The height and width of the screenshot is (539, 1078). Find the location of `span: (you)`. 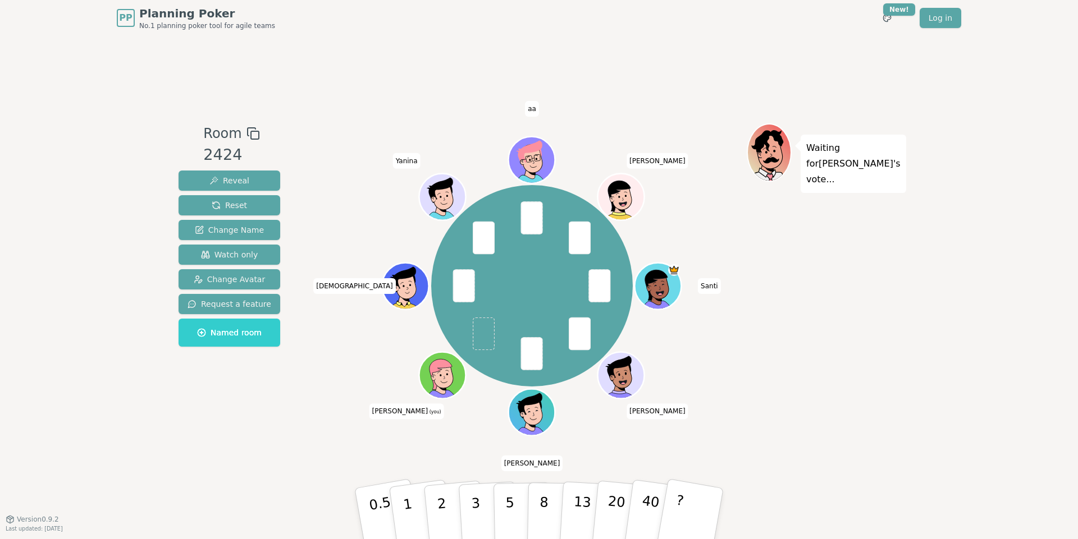

span: (you) is located at coordinates (434, 412).